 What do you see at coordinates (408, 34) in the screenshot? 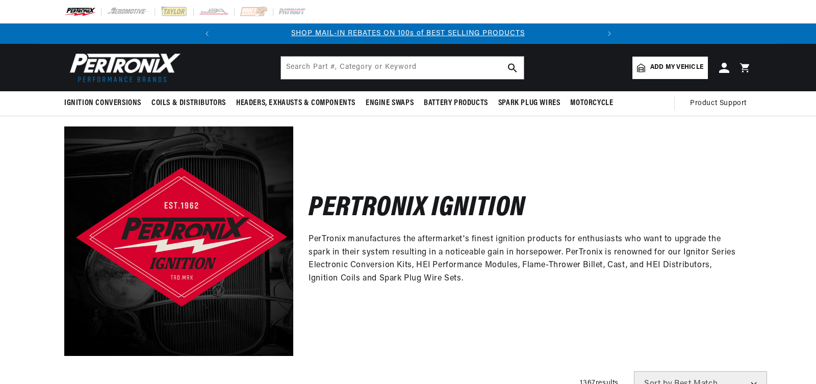
I see `div: Announcement` at bounding box center [408, 34].